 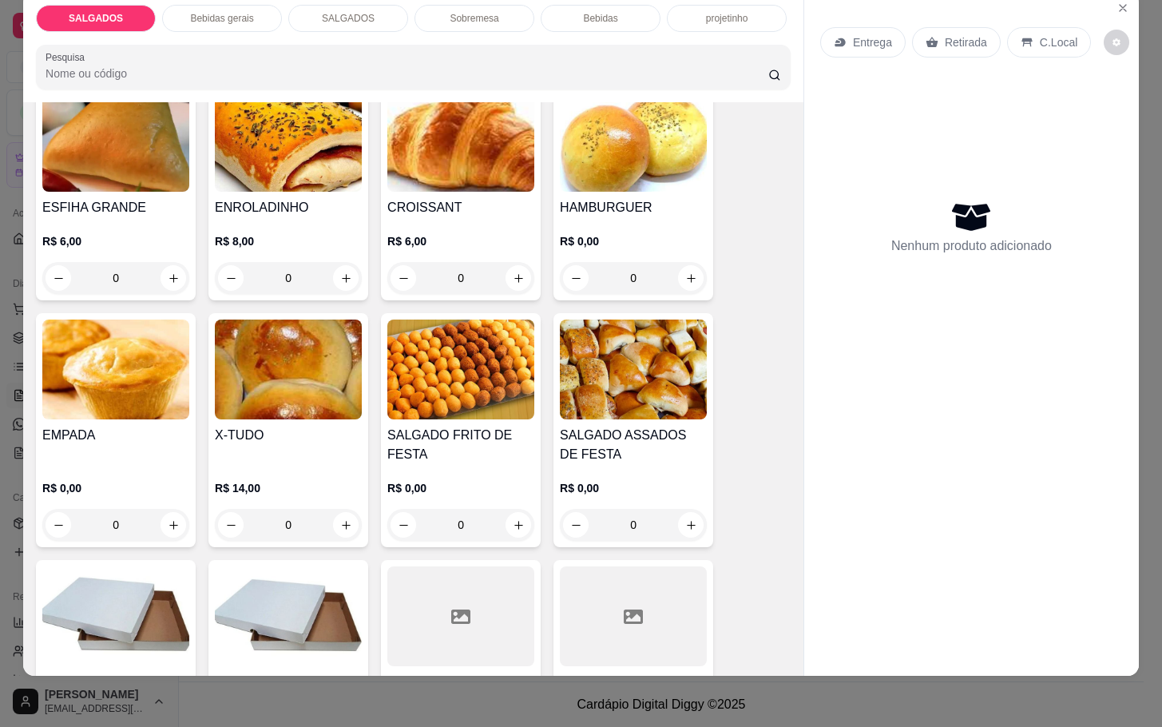 I want to click on h4: SALGADO FRITO DE FESTA, so click(x=461, y=445).